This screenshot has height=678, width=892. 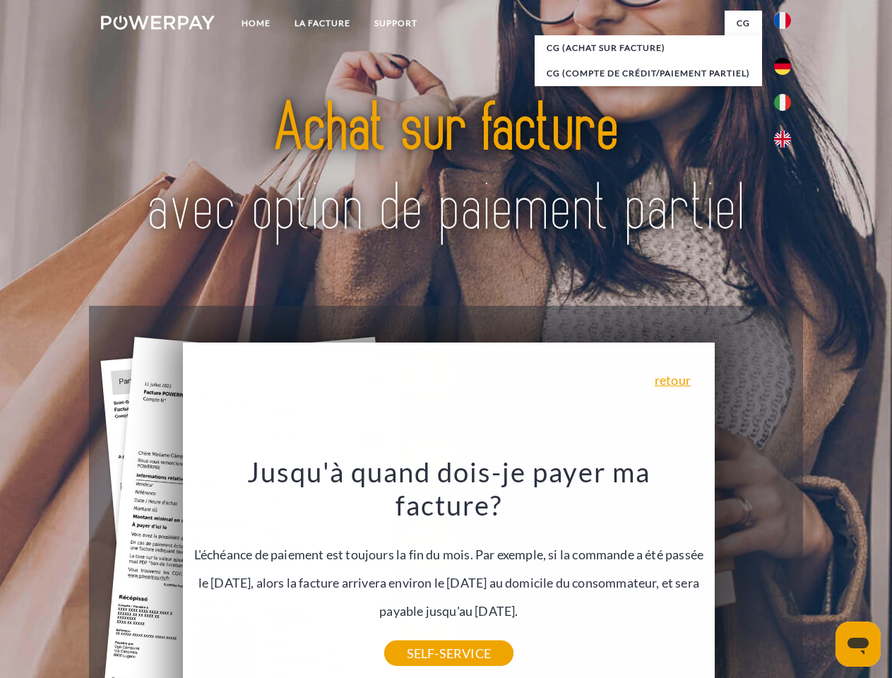 I want to click on img: it, so click(x=783, y=102).